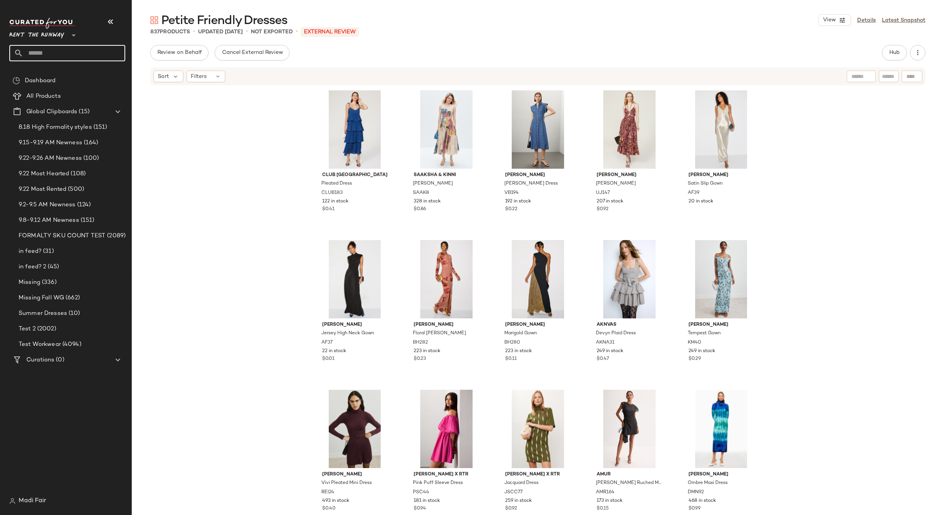 This screenshot has width=944, height=515. I want to click on span: Rent the Runway, so click(37, 33).